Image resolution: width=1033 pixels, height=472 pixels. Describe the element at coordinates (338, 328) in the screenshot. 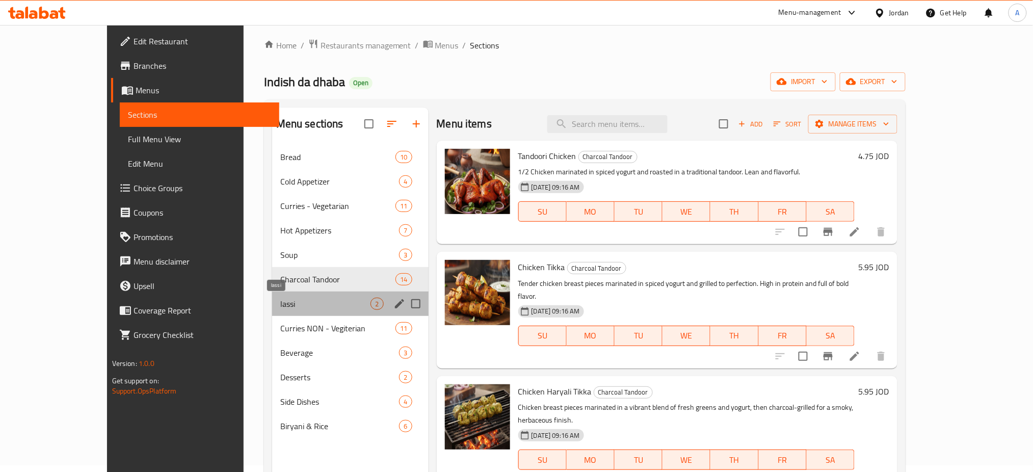

I see `div: Curries NON - Vegiterian` at that location.